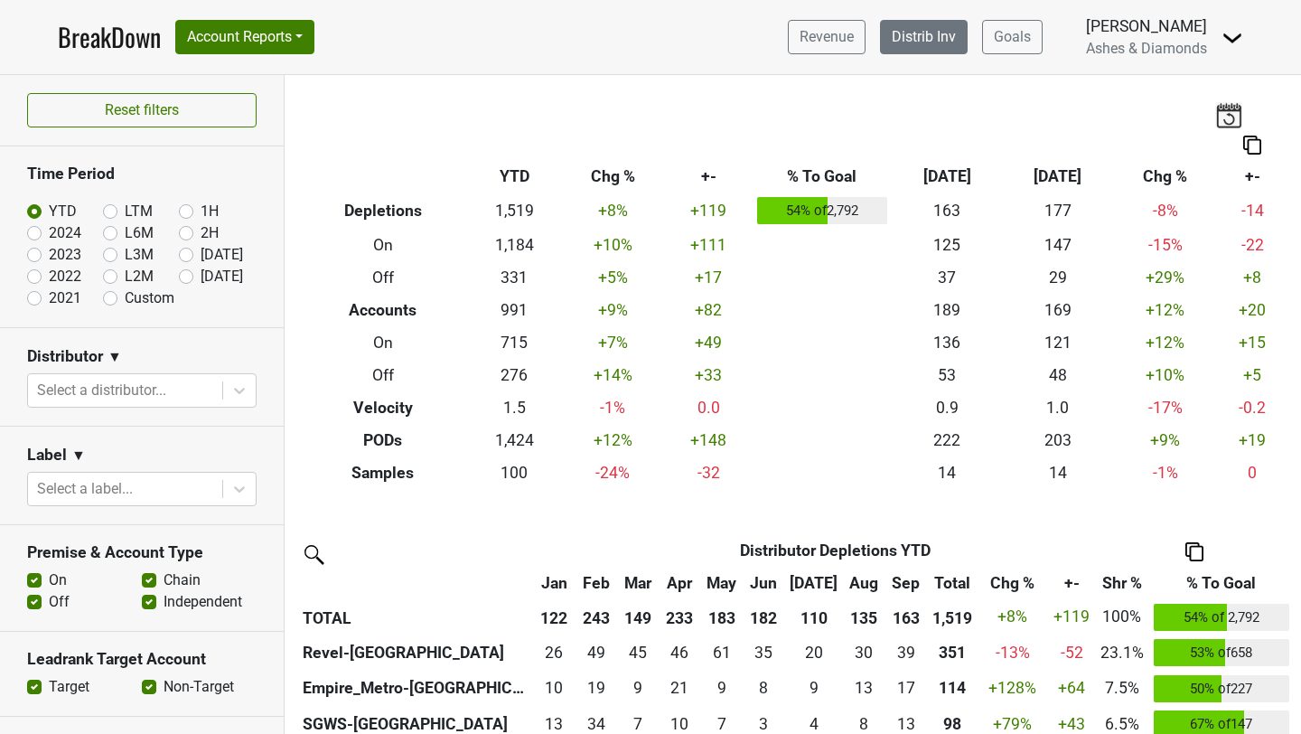 The image size is (1301, 734). Describe the element at coordinates (864, 652) in the screenshot. I see `div: 30` at that location.